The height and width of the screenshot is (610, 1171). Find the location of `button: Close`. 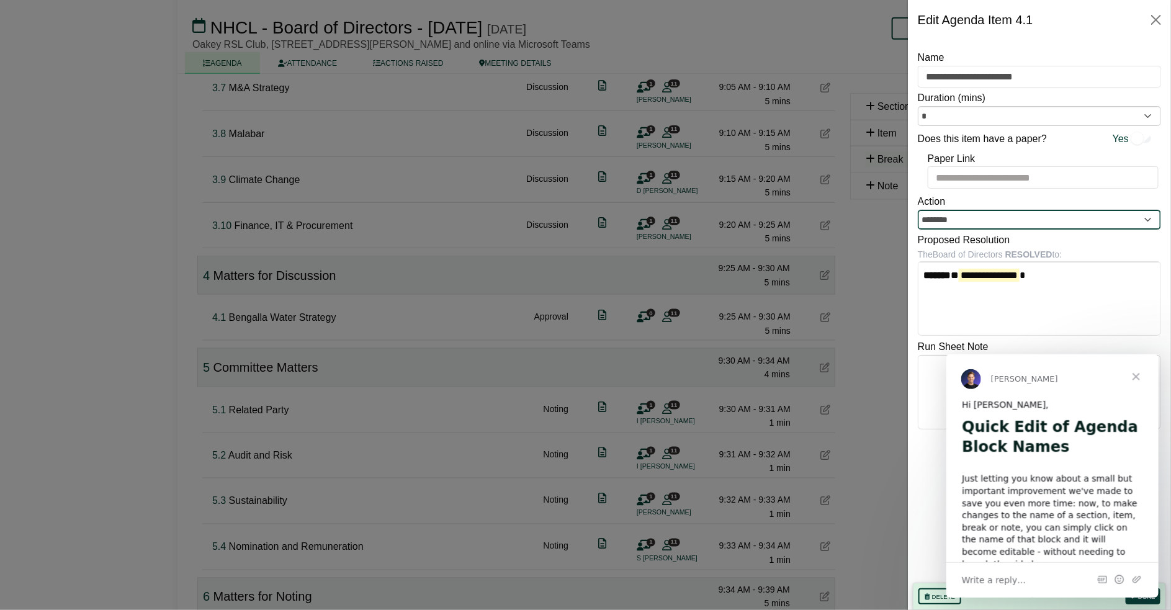

button: Close is located at coordinates (1156, 20).